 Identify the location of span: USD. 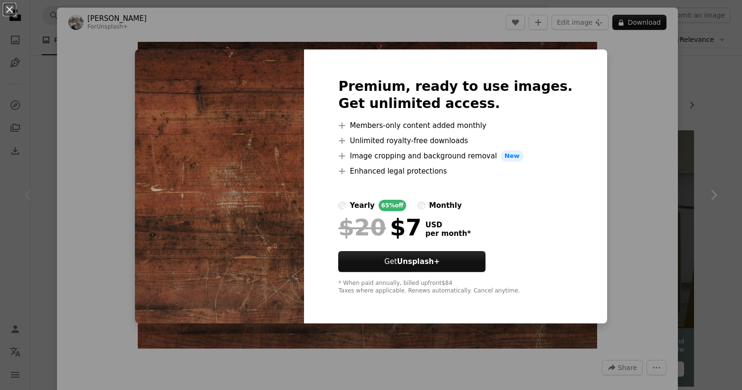
(448, 225).